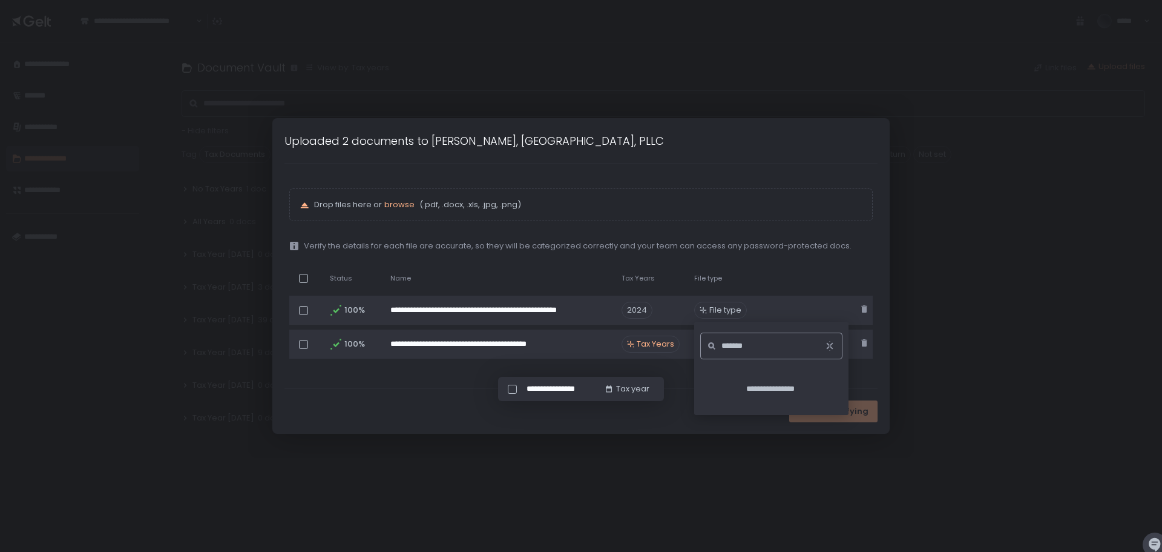  Describe the element at coordinates (578, 246) in the screenshot. I see `span: Verify the details for each file are accurate, so they will be categorized correctly and your tea...` at that location.